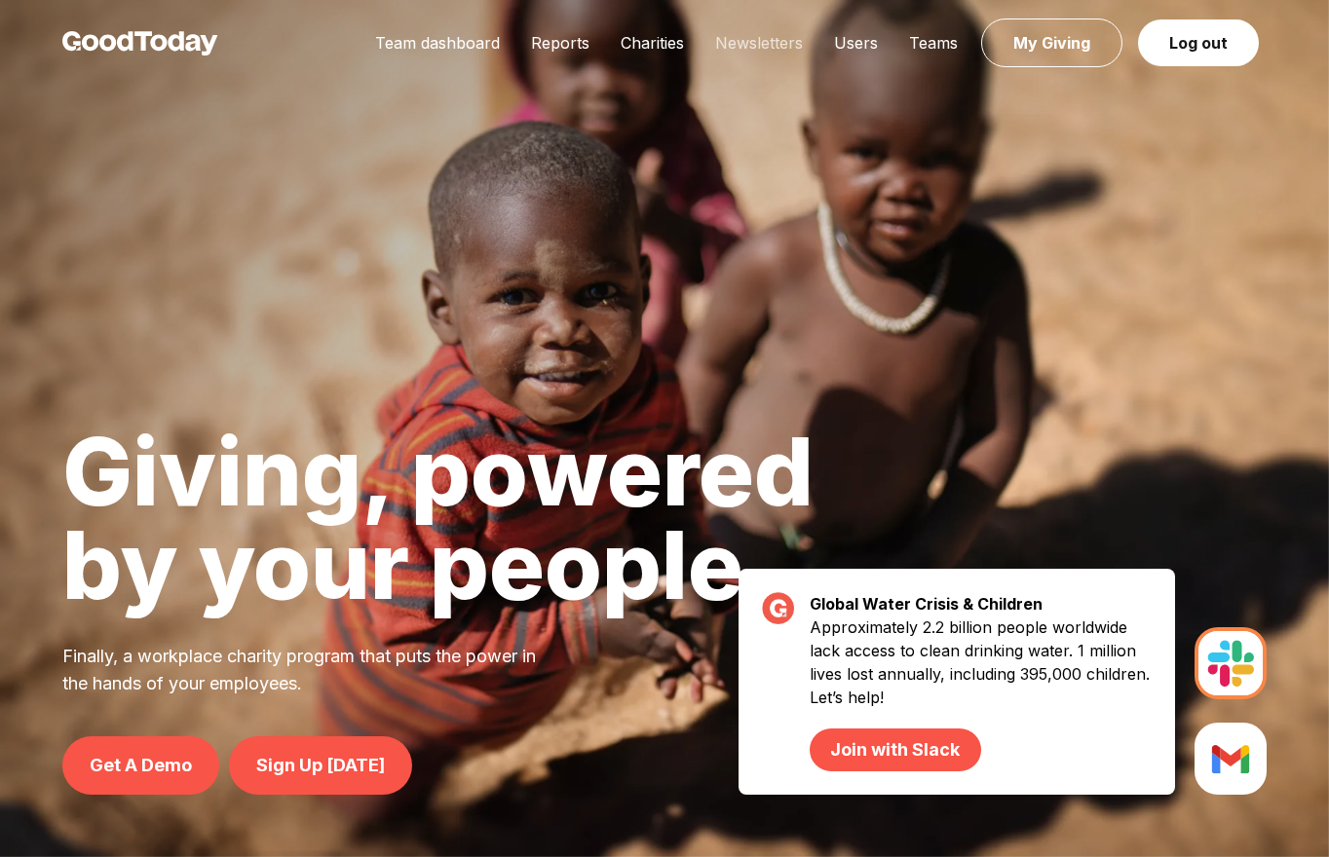 This screenshot has height=857, width=1329. What do you see at coordinates (560, 43) in the screenshot?
I see `a: Reports` at bounding box center [560, 43].